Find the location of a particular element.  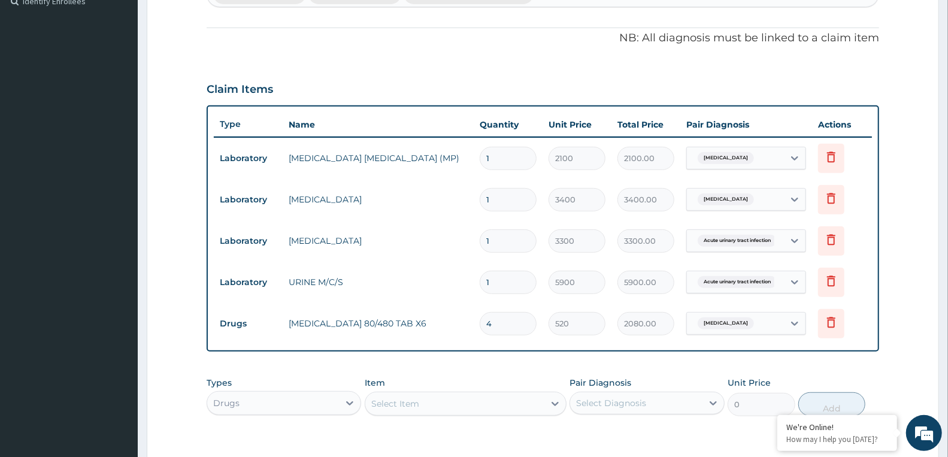

th: Pair Diagnosis is located at coordinates (746, 125).